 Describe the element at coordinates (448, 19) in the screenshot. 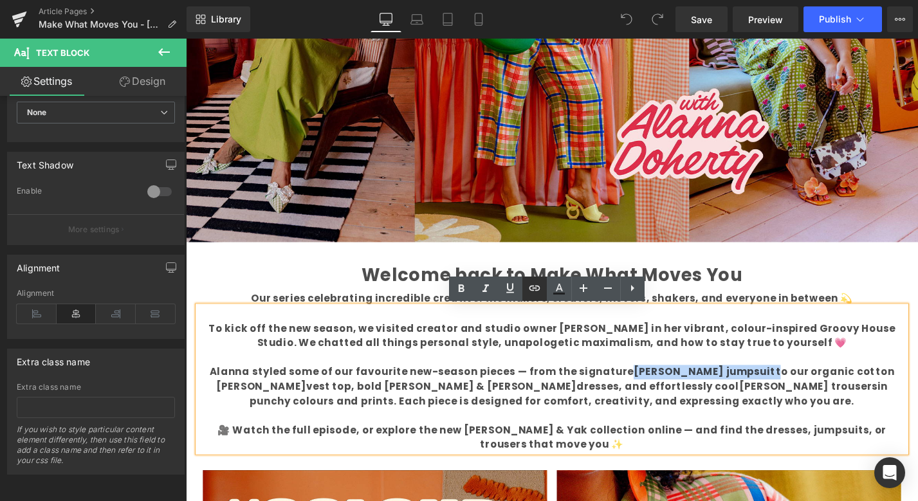

I see `a: Tablet` at that location.